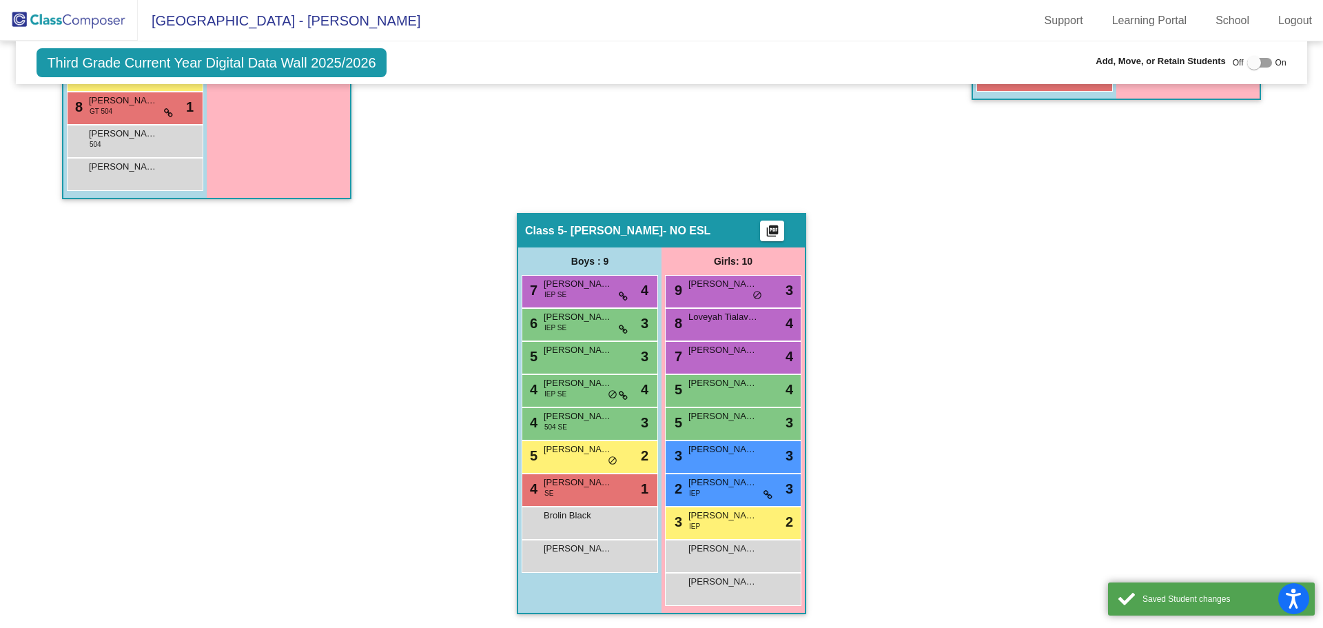 The height and width of the screenshot is (628, 1323). I want to click on button: Print Students Details, so click(772, 231).